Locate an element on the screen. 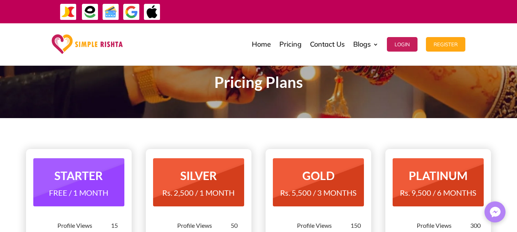  a: Contact Us is located at coordinates (327, 44).